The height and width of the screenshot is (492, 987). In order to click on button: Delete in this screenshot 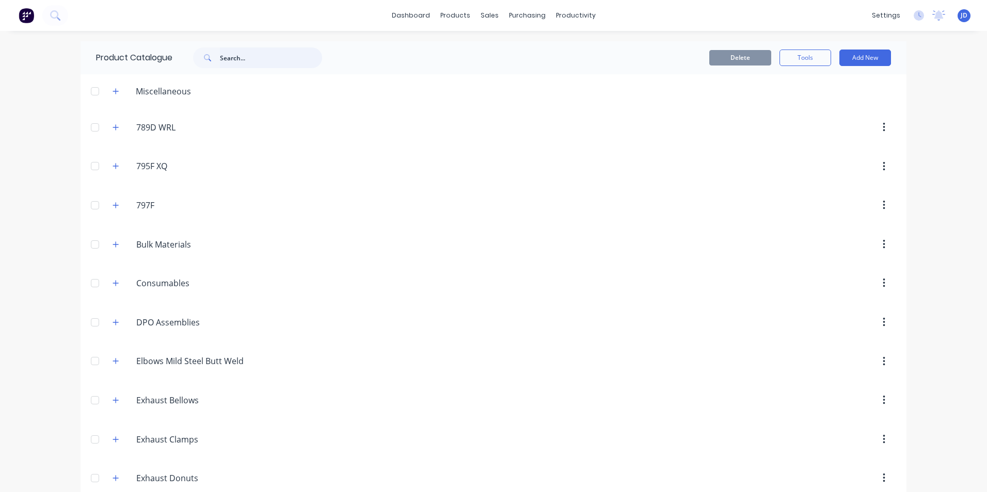, I will do `click(740, 58)`.